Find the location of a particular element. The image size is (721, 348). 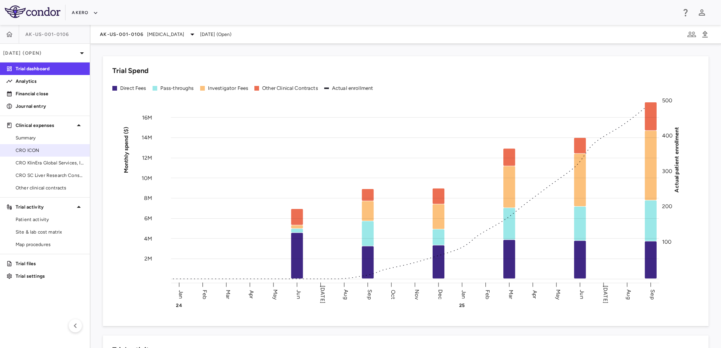

div: Other Clinical Contracts is located at coordinates (290, 88).